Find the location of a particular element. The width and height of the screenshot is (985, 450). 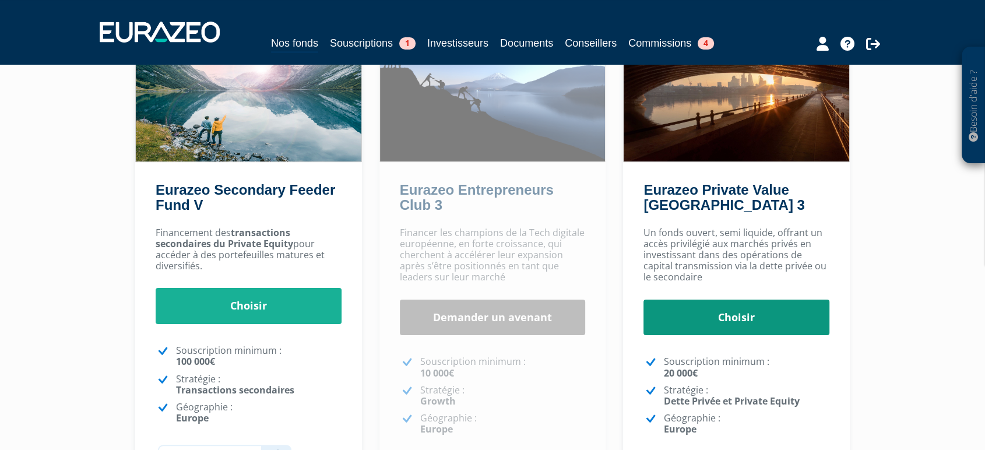

span: 4 is located at coordinates (706, 43).